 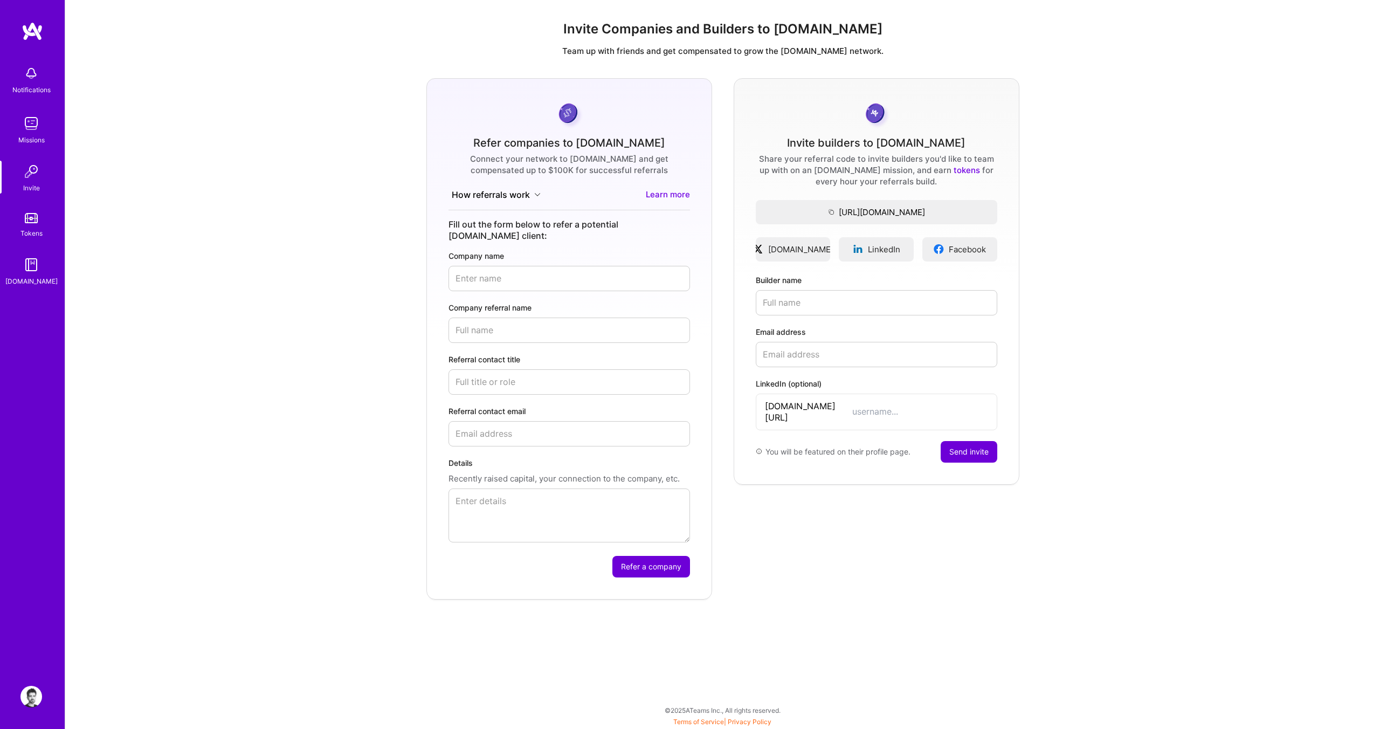 I want to click on img: facebookLogo, so click(x=938, y=249).